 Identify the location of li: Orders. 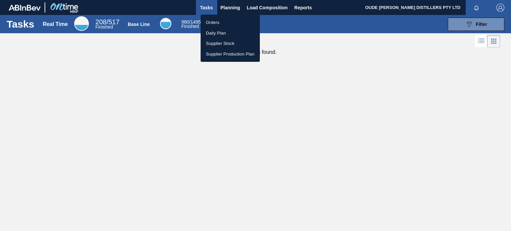
(230, 23).